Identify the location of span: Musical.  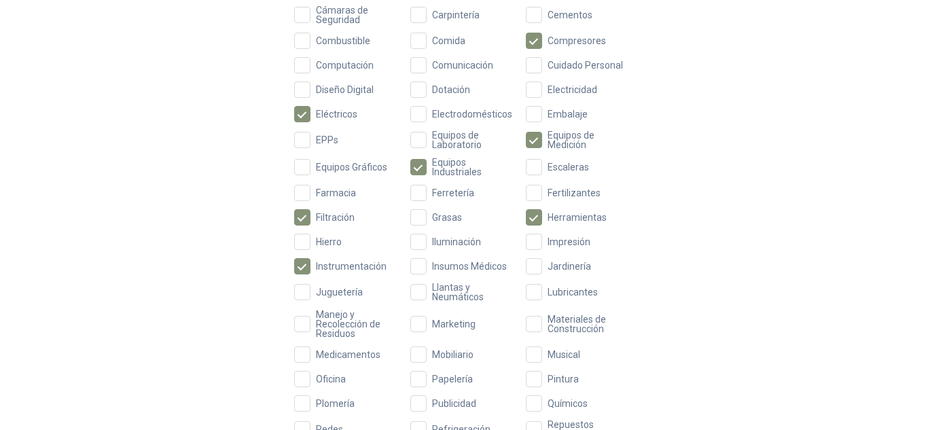
(564, 355).